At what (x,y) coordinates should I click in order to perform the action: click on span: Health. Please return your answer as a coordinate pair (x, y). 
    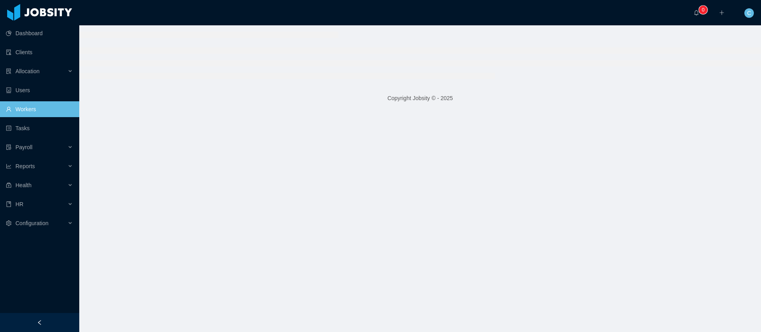
    Looking at the image, I should click on (23, 185).